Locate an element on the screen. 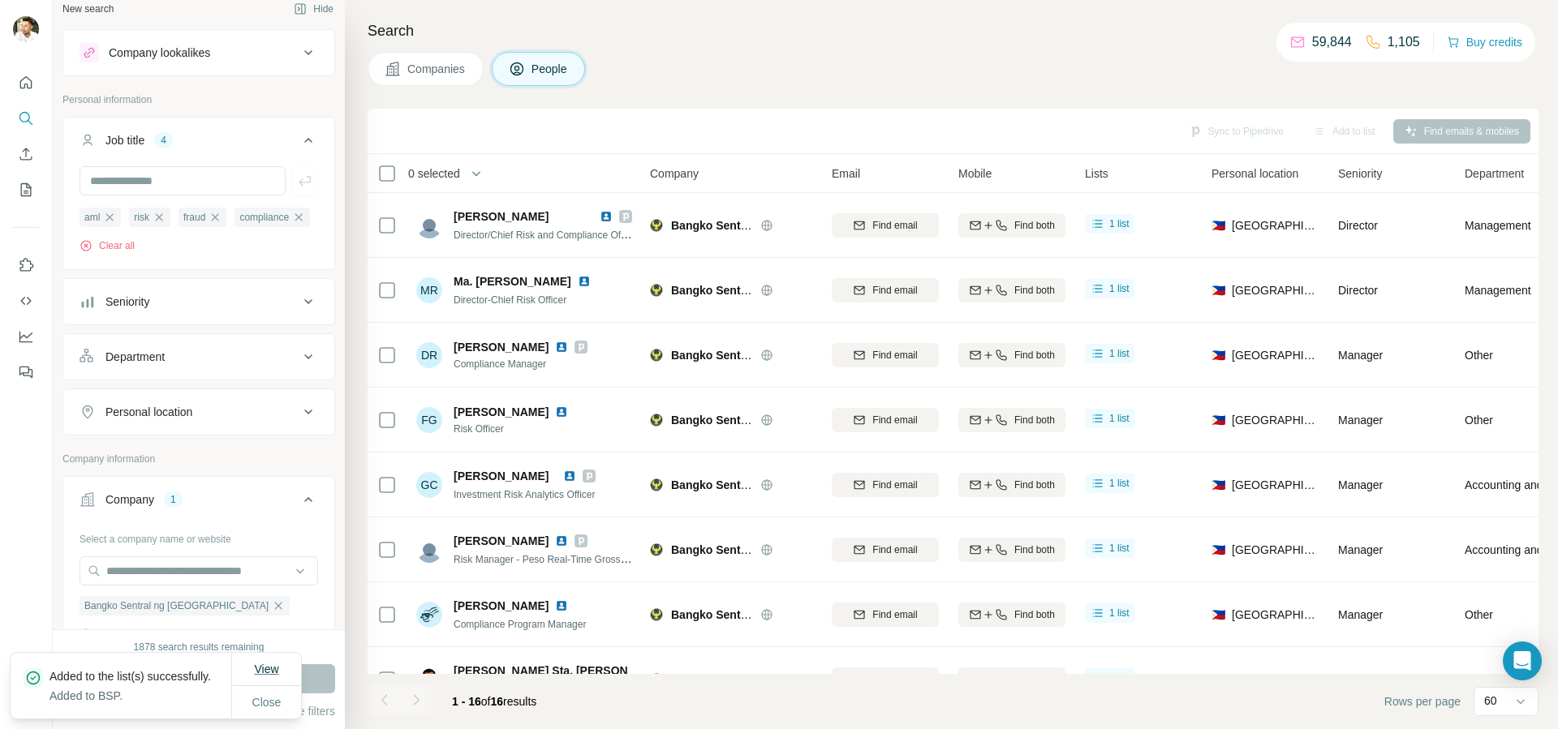 Image resolution: width=1558 pixels, height=729 pixels. button: Job title4 is located at coordinates (199, 144).